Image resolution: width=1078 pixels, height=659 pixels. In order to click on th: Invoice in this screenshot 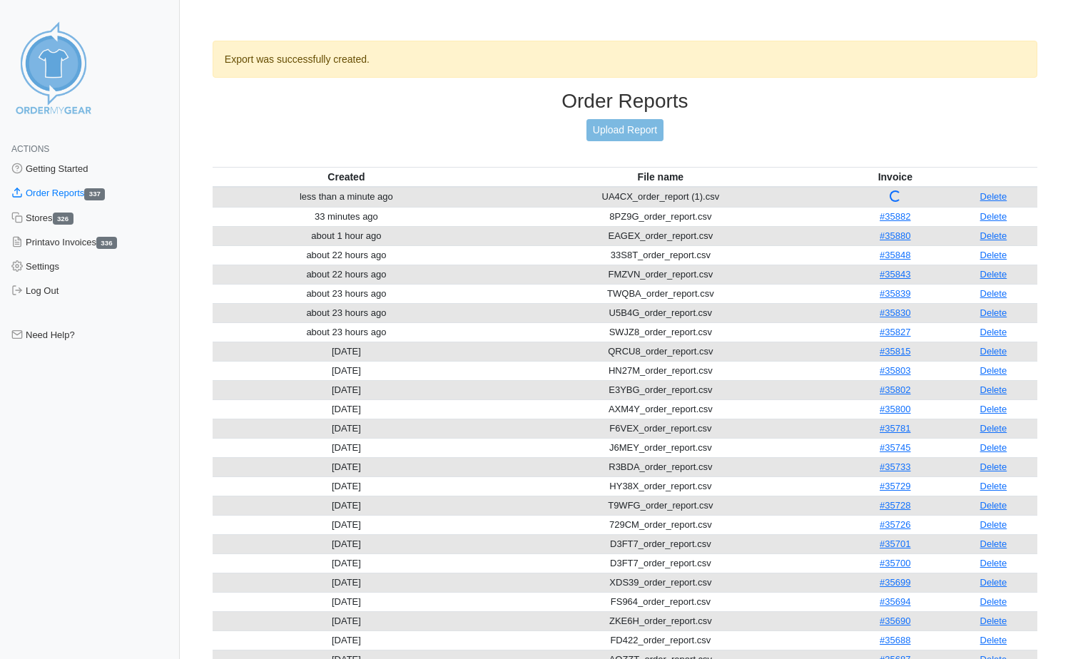, I will do `click(895, 177)`.